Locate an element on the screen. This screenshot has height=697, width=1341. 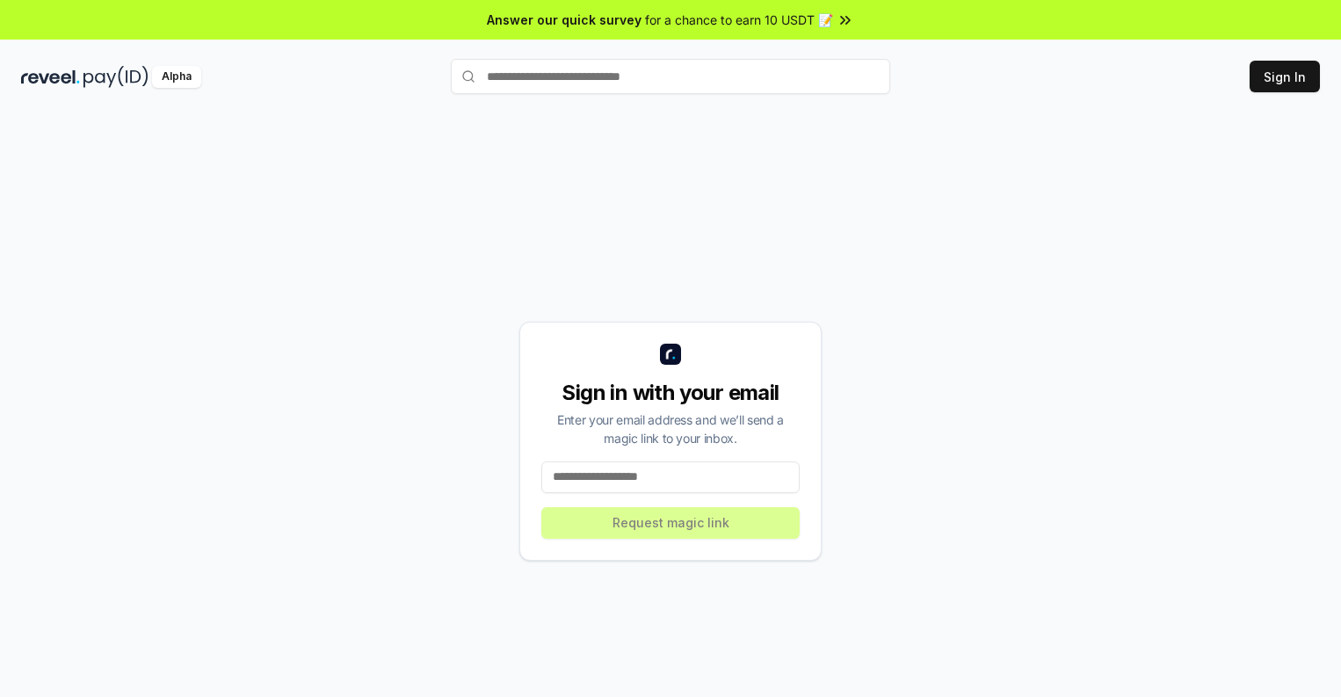
button: Sign In is located at coordinates (1284, 76).